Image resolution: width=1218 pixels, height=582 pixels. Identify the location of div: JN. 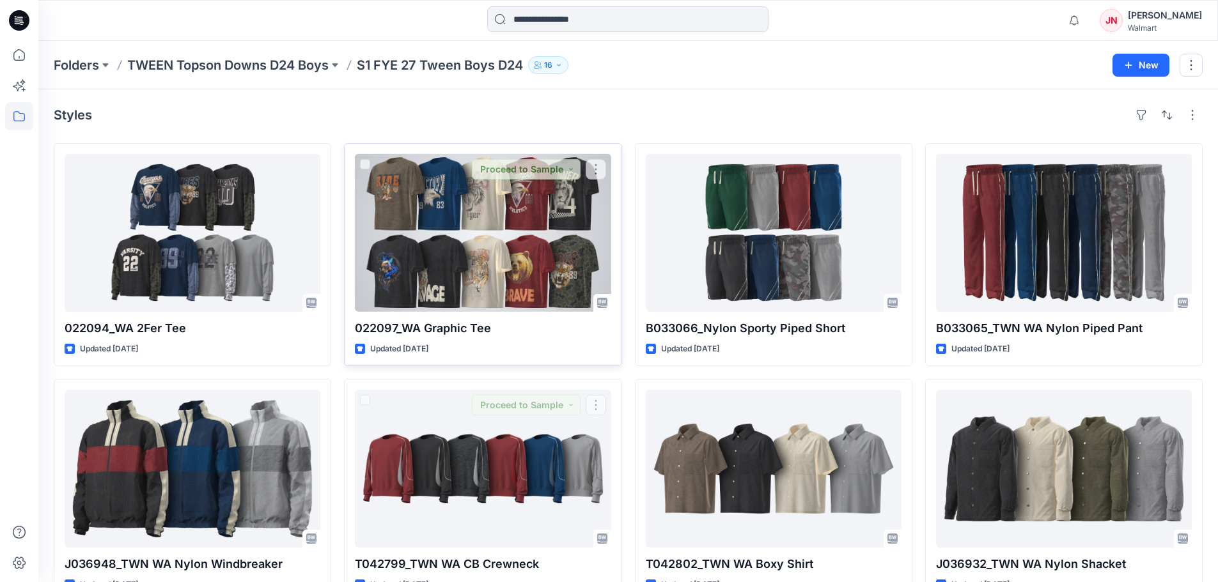
(1111, 20).